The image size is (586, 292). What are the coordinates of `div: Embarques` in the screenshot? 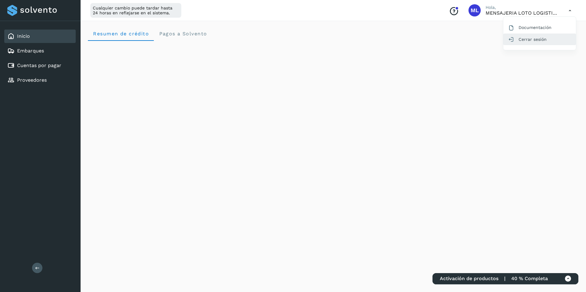 It's located at (40, 51).